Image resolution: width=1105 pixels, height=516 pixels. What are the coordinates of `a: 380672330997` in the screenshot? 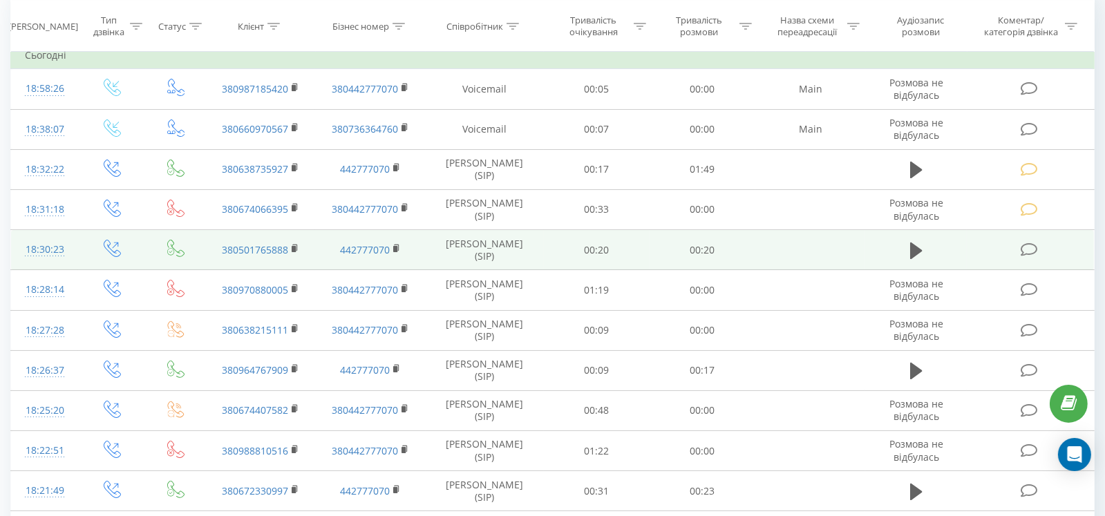 It's located at (255, 491).